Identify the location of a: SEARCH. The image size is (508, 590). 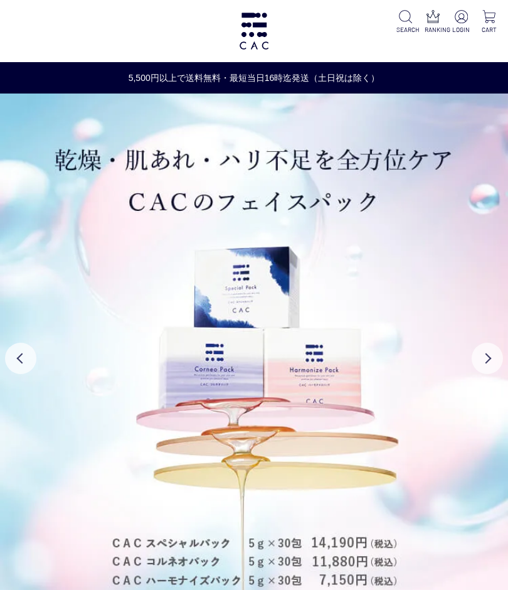
(405, 22).